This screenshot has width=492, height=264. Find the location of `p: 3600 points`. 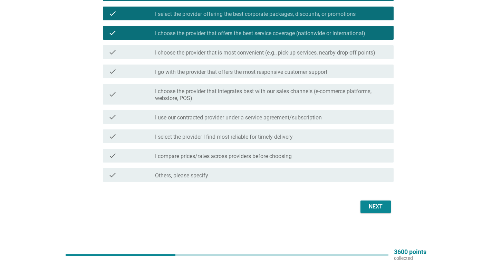

p: 3600 points is located at coordinates (410, 252).